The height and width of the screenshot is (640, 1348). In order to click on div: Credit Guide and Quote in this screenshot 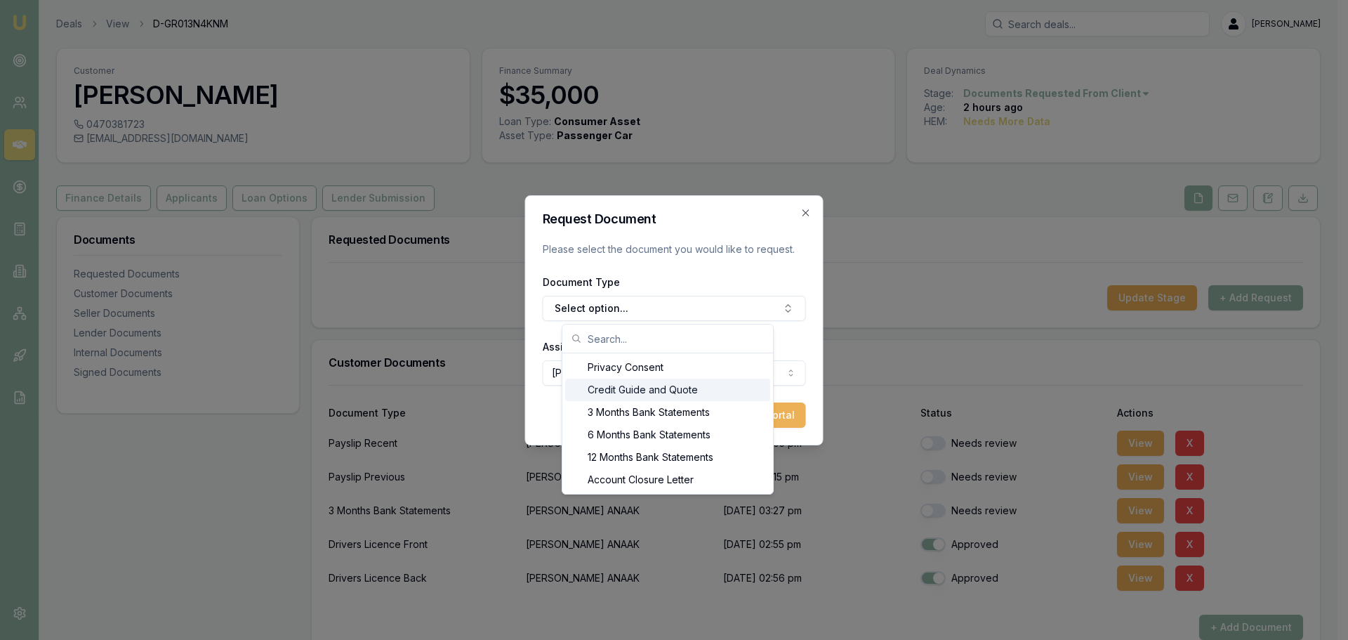, I will do `click(668, 390)`.